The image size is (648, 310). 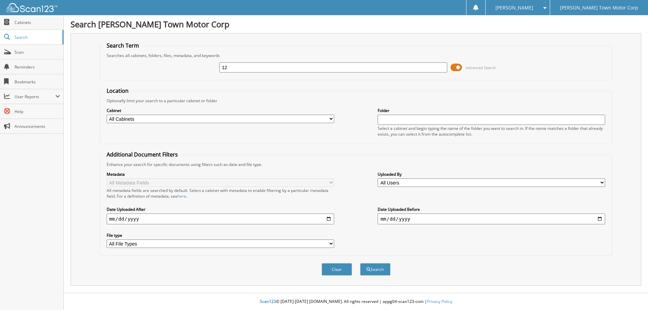 I want to click on label: Folder, so click(x=492, y=110).